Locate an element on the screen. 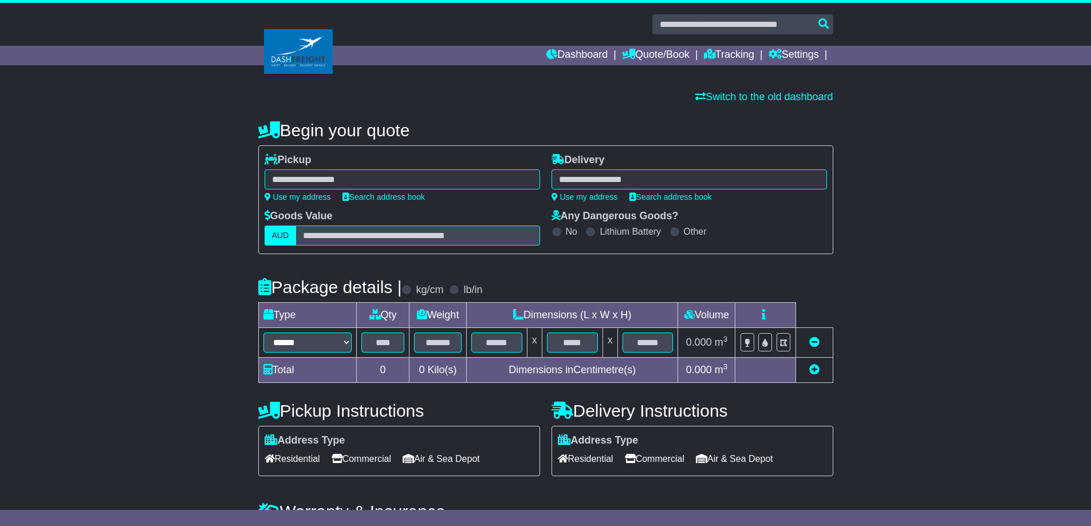 The width and height of the screenshot is (1091, 526). td: Volume is located at coordinates (707, 316).